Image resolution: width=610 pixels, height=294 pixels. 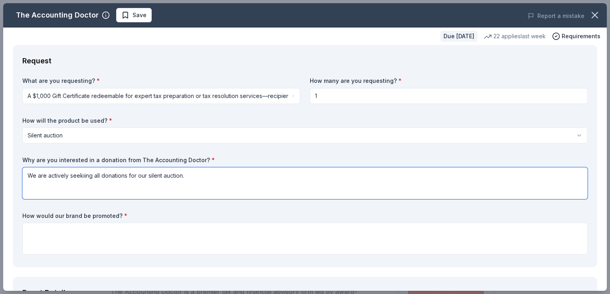 I want to click on span: Save, so click(x=139, y=15).